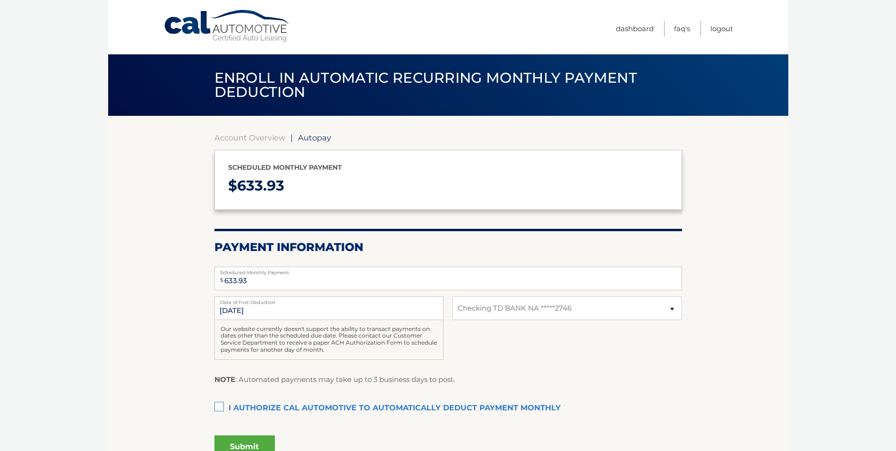 The height and width of the screenshot is (451, 896). What do you see at coordinates (722, 28) in the screenshot?
I see `a: Logout` at bounding box center [722, 28].